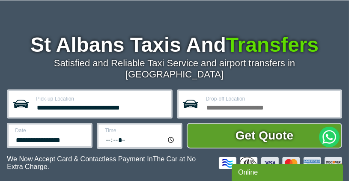 This screenshot has height=181, width=349. What do you see at coordinates (101, 99) in the screenshot?
I see `label: Pick-up Location` at bounding box center [101, 99].